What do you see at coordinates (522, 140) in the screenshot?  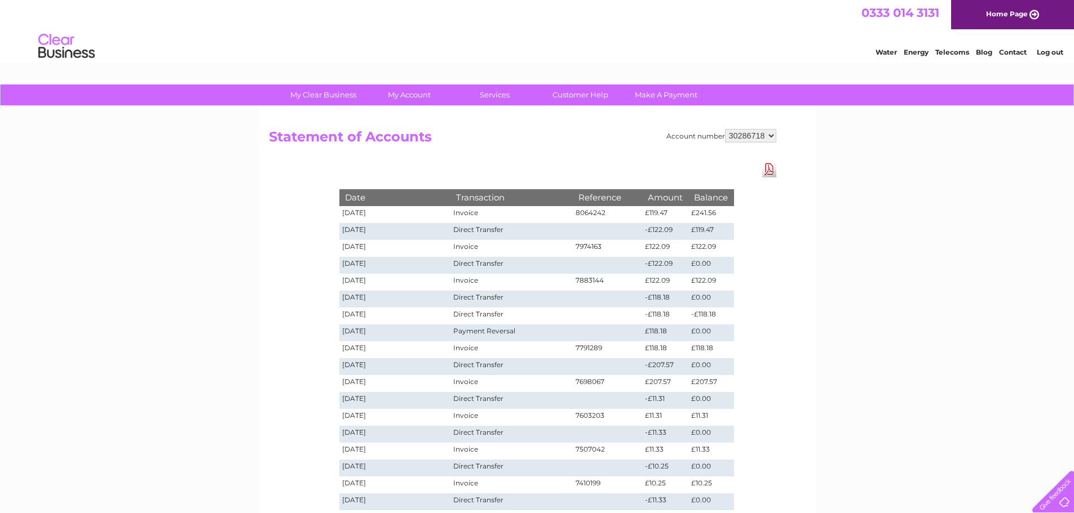 I see `h2: Statement of Accounts` at bounding box center [522, 140].